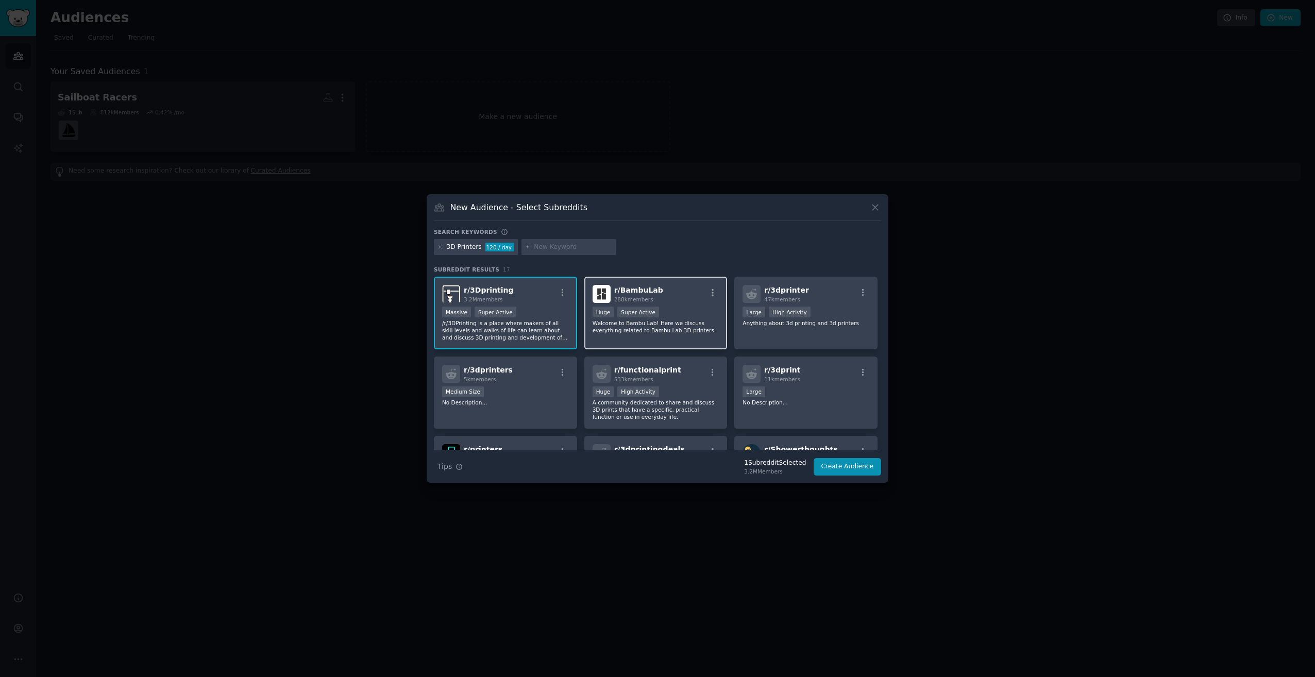  What do you see at coordinates (656, 410) in the screenshot?
I see `p: A community dedicated to share and discuss 3D prints that have a specific, practical function or ...` at bounding box center [656, 410].